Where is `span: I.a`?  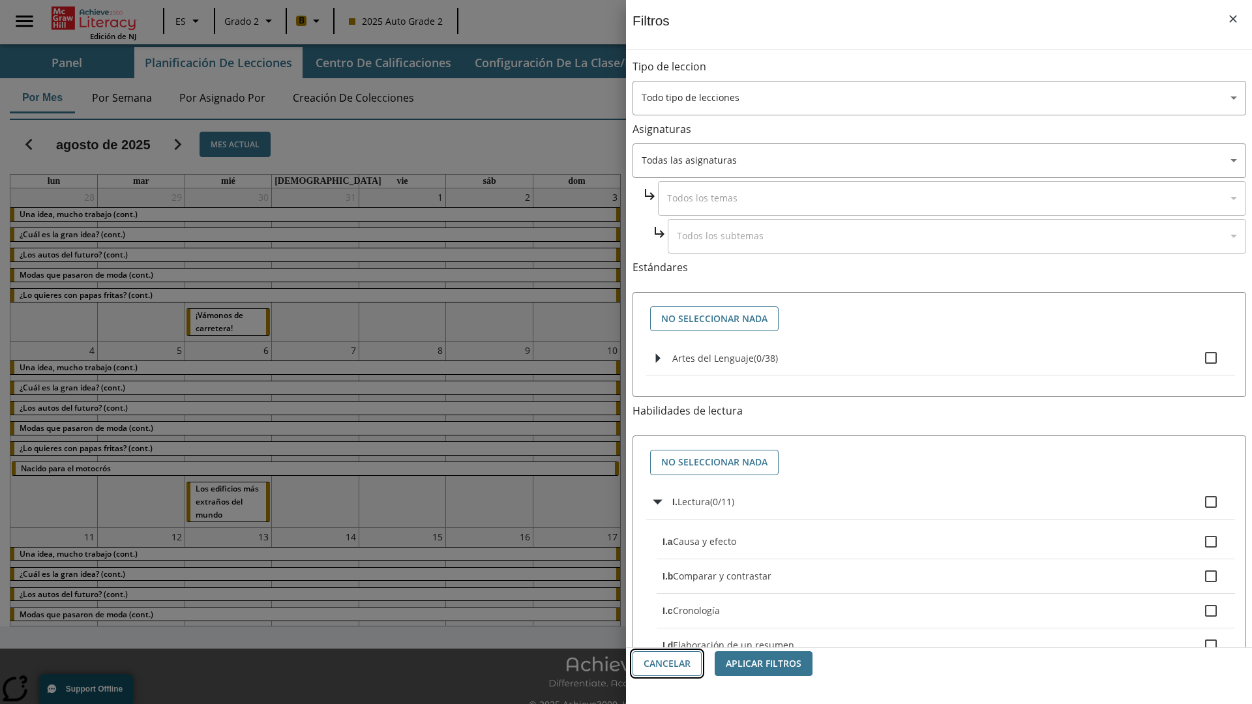
span: I.a is located at coordinates (668, 542).